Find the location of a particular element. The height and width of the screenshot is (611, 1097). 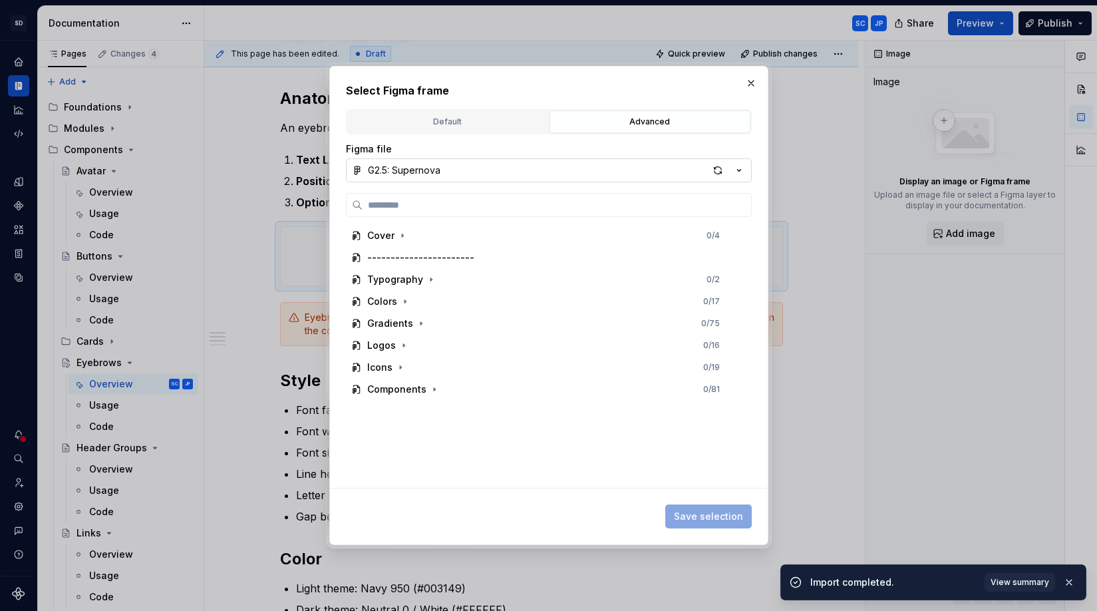

button: View summary is located at coordinates (1020, 582).